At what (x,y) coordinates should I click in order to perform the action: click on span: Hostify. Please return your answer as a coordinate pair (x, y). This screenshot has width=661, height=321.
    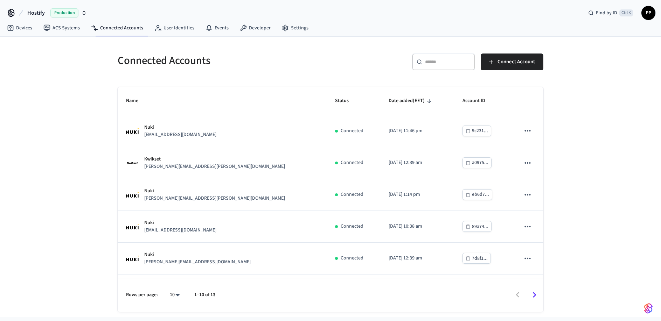
    Looking at the image, I should click on (36, 13).